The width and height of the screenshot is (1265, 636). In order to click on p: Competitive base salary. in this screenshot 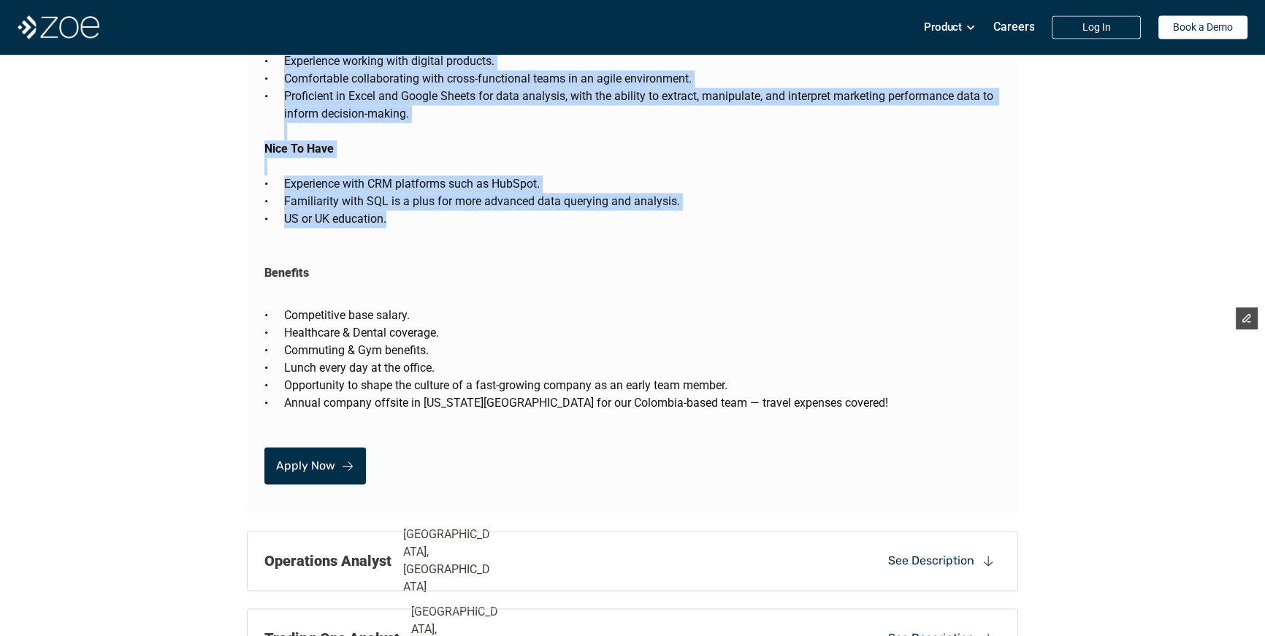, I will do `click(642, 316)`.